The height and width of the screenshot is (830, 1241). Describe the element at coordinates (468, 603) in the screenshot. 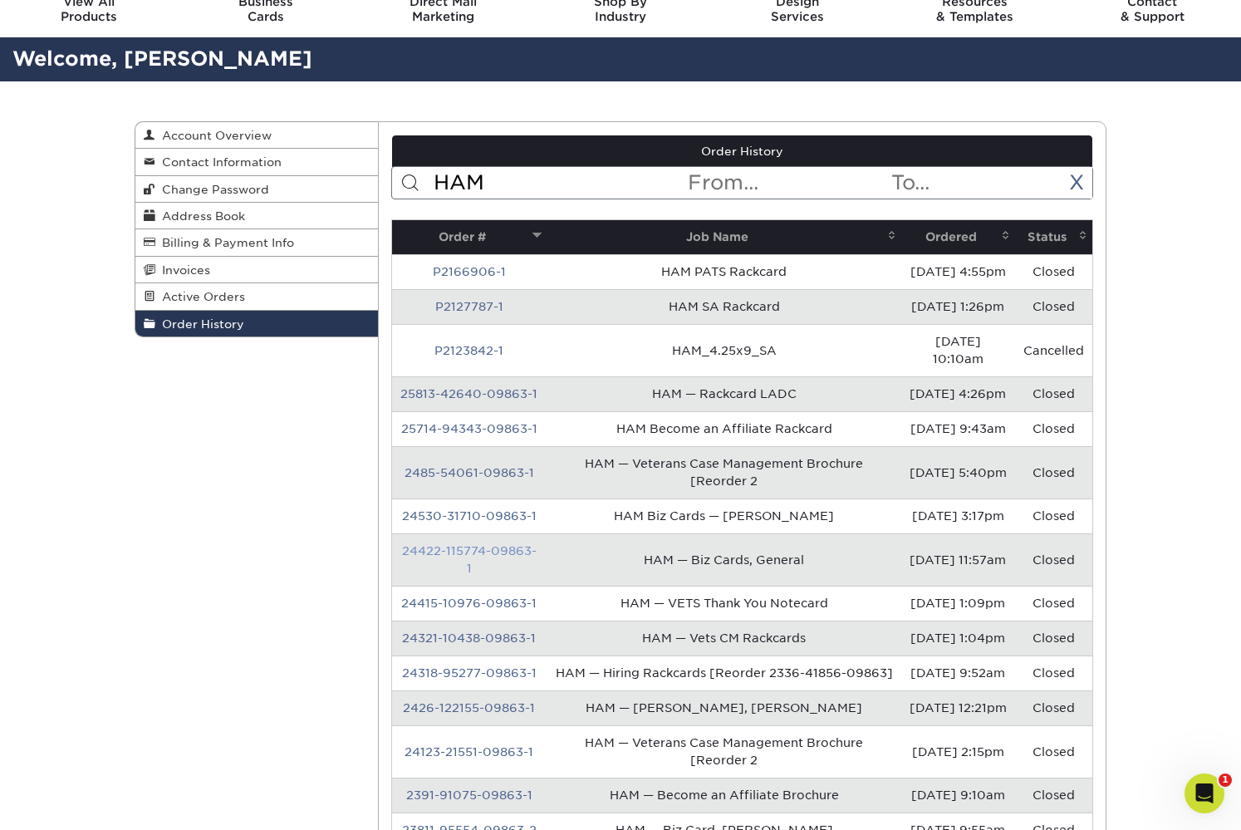

I see `a: 24415-10976-09863-1` at that location.